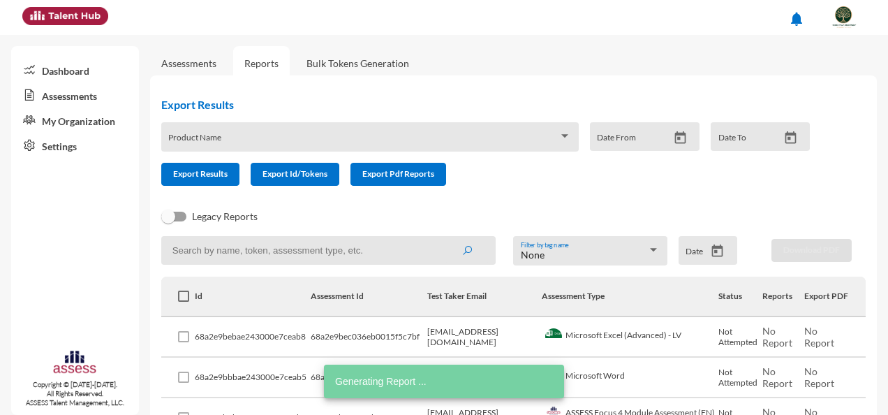  What do you see at coordinates (533, 254) in the screenshot?
I see `span: None` at bounding box center [533, 254].